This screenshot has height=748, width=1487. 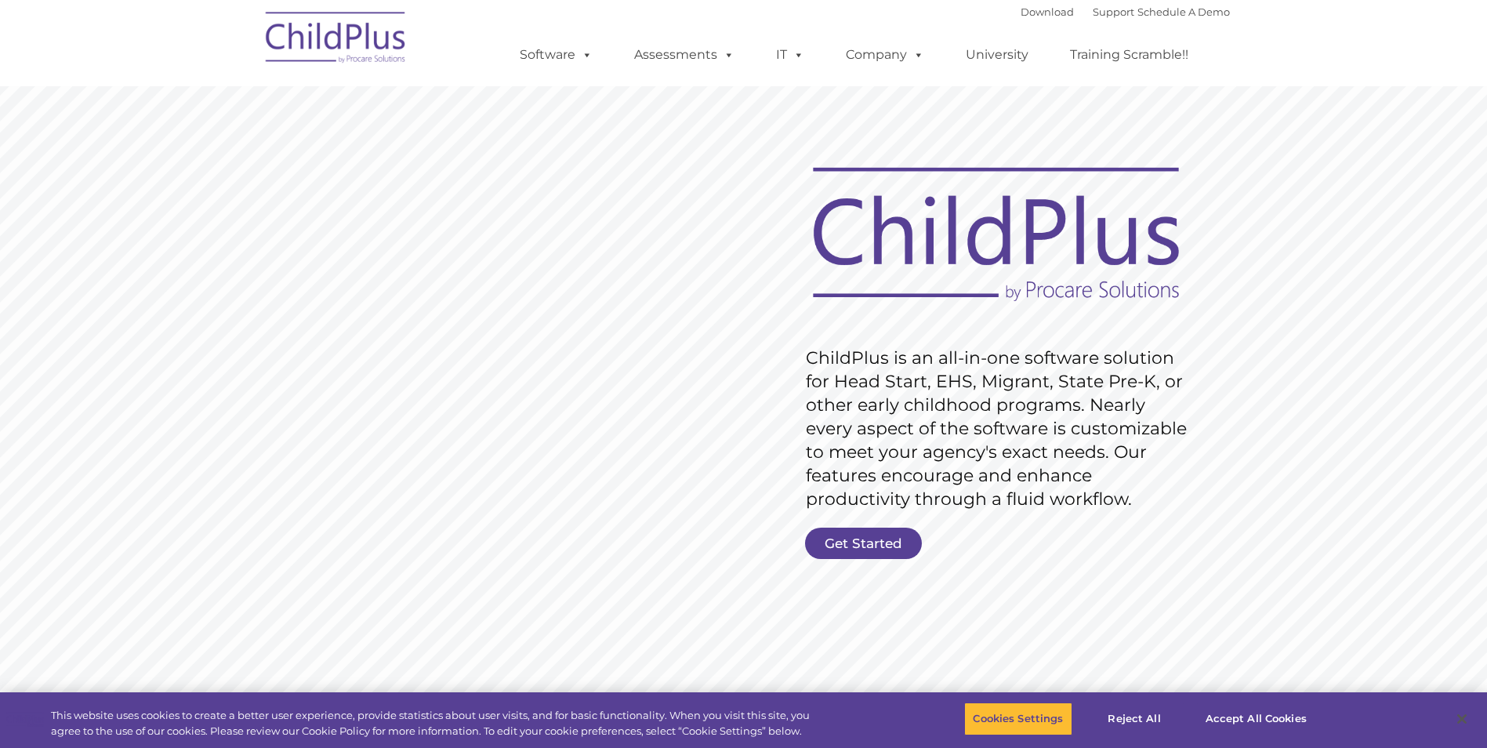 I want to click on a: IT, so click(x=790, y=55).